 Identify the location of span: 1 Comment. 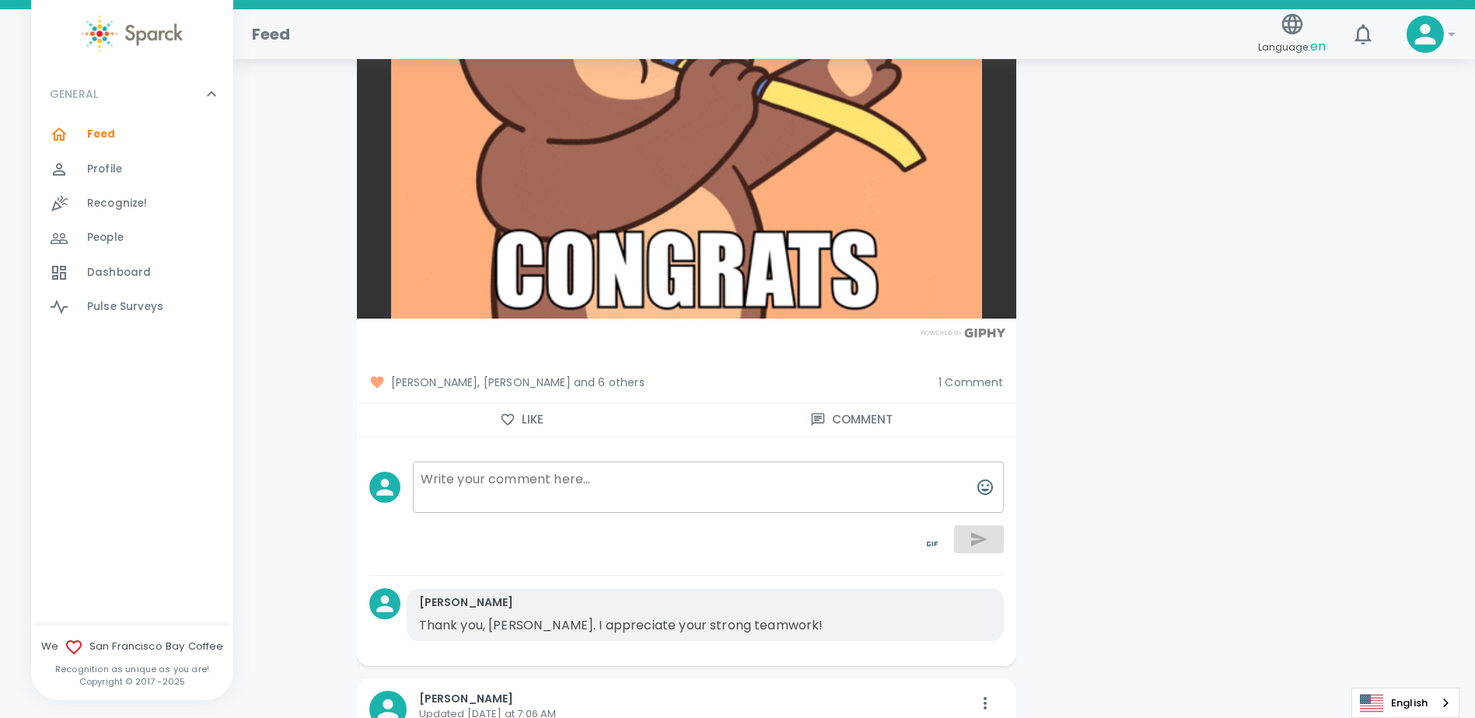
(970, 382).